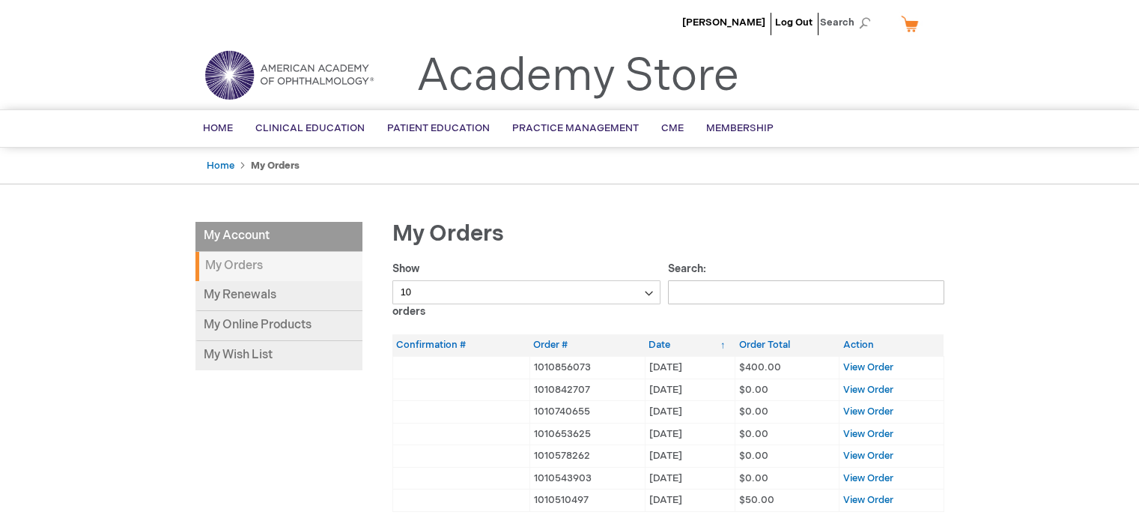 This screenshot has height=521, width=1139. I want to click on span: Practice Management, so click(575, 128).